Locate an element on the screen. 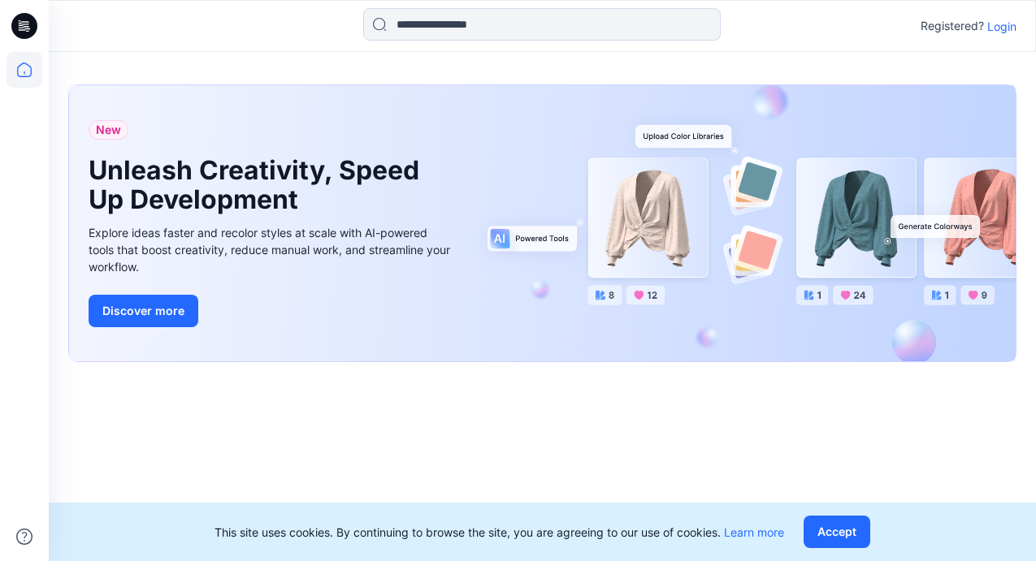  p: Registered? is located at coordinates (952, 26).